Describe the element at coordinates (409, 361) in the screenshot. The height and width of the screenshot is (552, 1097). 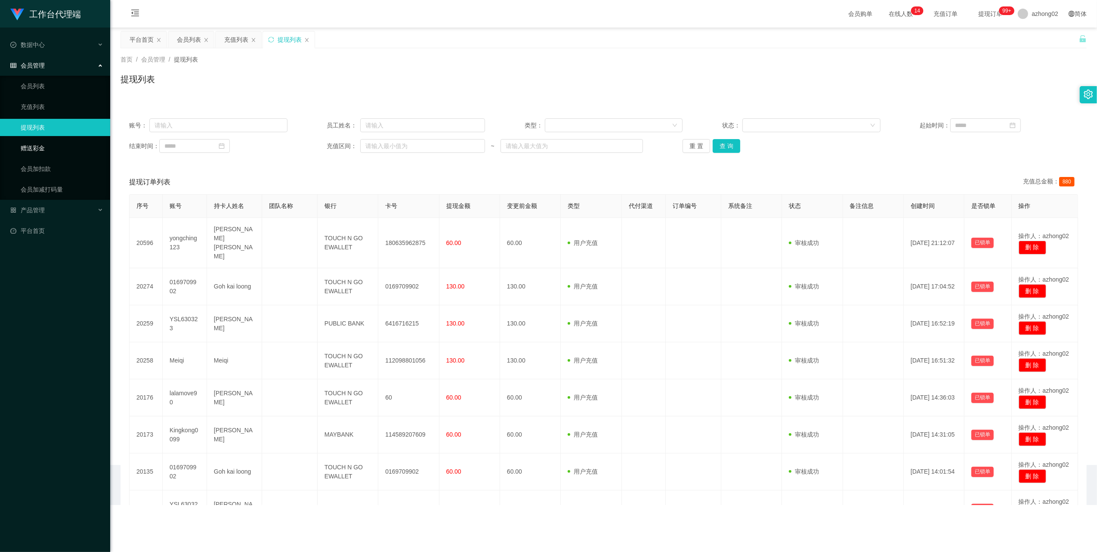
I see `td: 112098801056` at that location.